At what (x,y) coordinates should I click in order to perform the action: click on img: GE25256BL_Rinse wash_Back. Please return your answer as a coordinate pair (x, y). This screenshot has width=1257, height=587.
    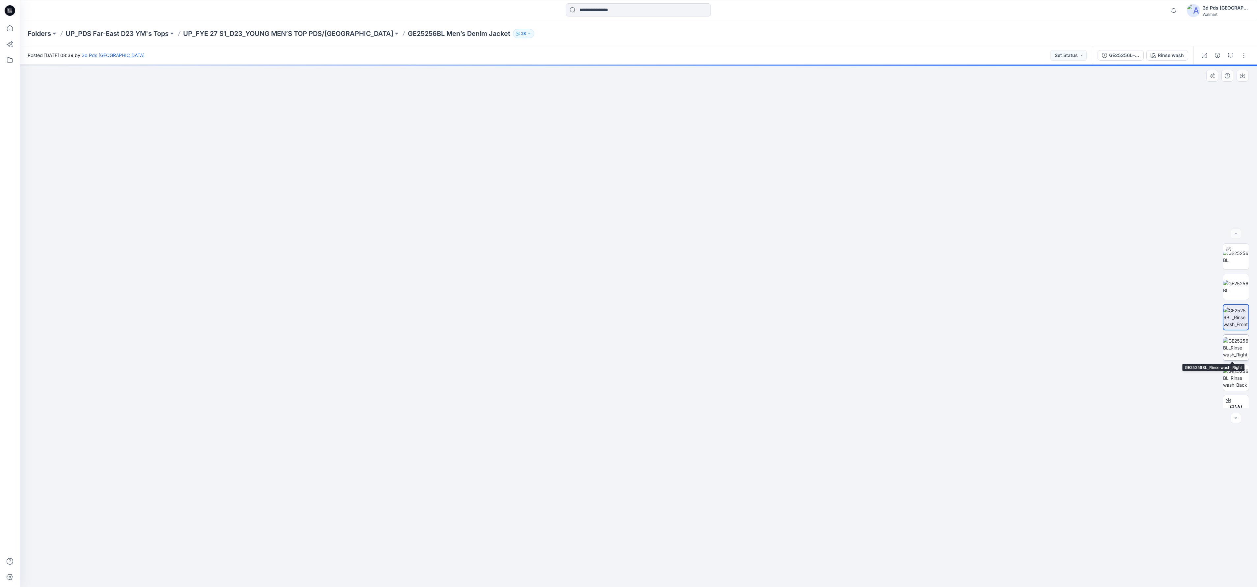
    Looking at the image, I should click on (1236, 378).